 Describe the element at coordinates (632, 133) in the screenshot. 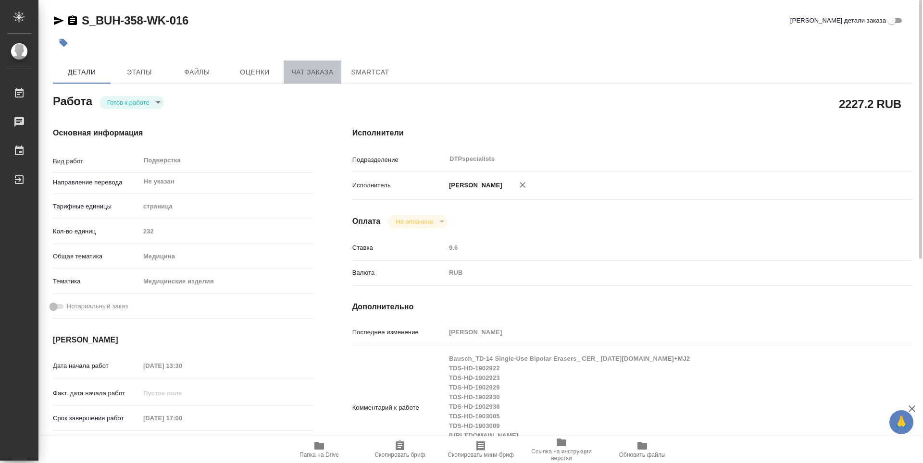

I see `h4: Исполнители` at that location.